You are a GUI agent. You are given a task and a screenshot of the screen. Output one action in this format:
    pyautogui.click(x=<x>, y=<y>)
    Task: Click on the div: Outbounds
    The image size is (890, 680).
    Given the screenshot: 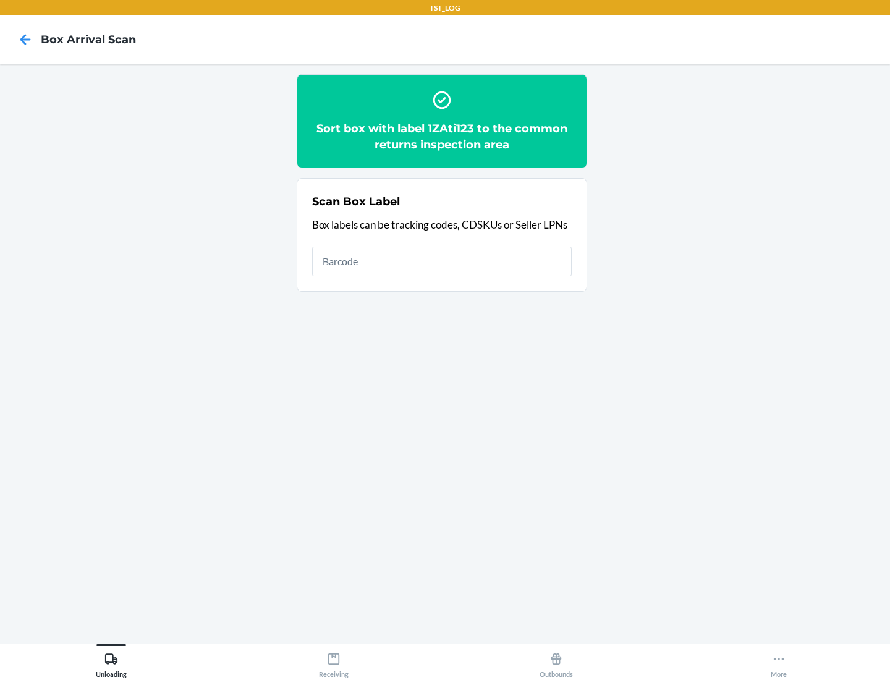 What is the action you would take?
    pyautogui.click(x=556, y=662)
    